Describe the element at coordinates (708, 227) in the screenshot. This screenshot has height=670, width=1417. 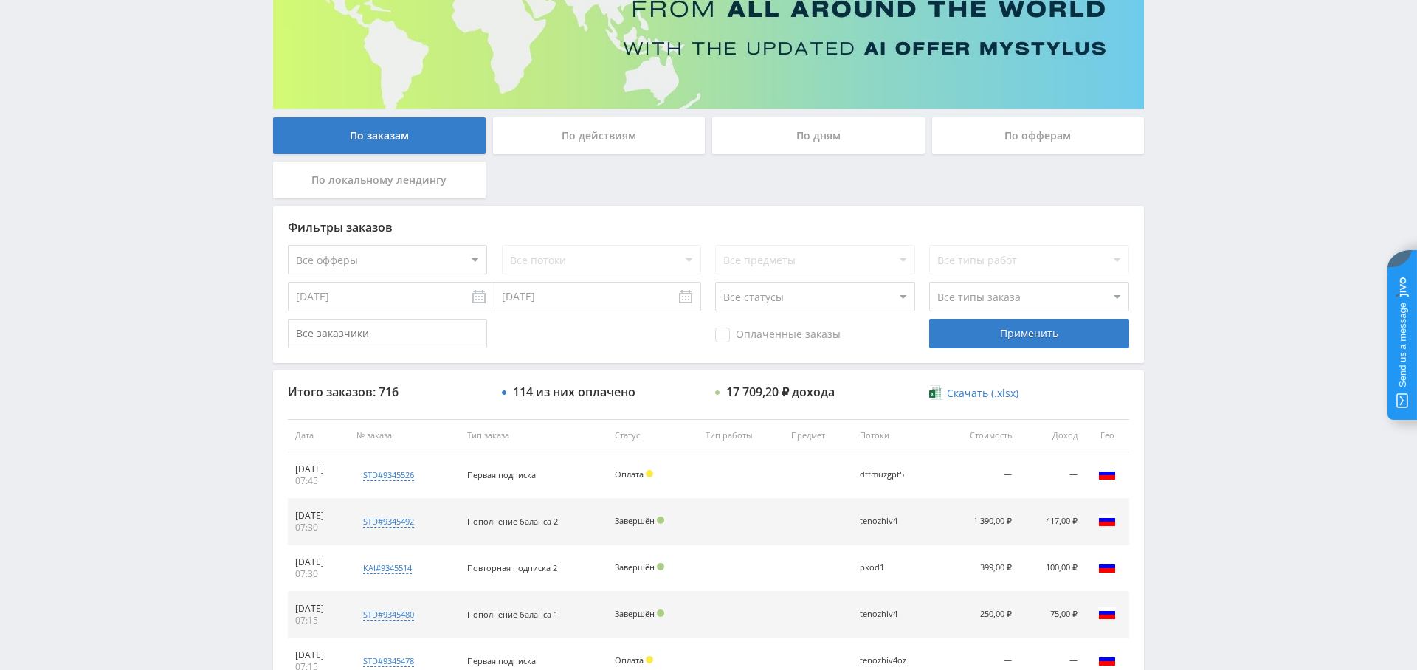
I see `div: Фильтры заказов` at that location.